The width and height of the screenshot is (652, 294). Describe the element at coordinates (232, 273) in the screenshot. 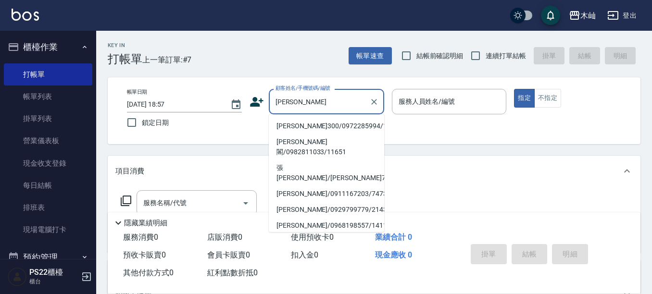

I see `span: 紅利點數折抵 0` at that location.